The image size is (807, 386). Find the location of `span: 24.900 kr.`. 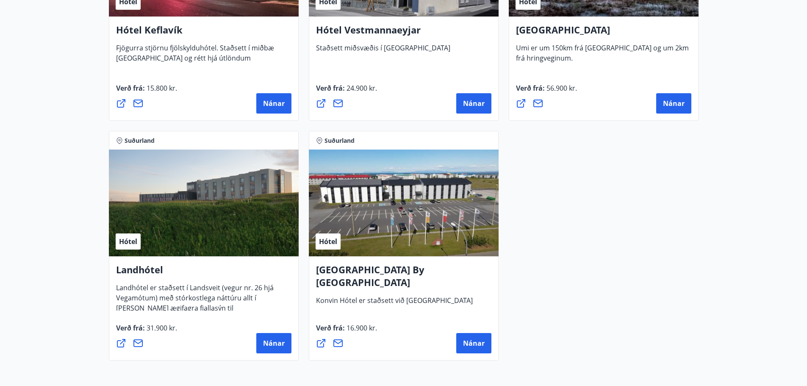

span: 24.900 kr. is located at coordinates (361, 88).